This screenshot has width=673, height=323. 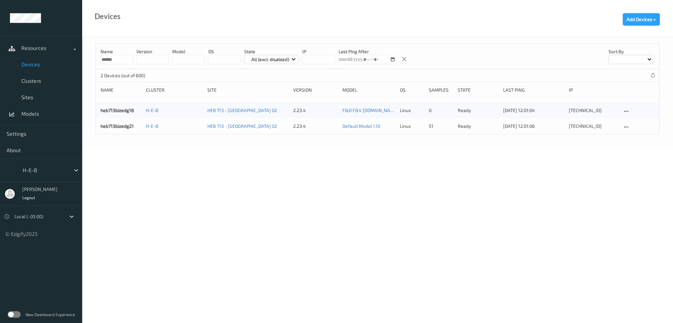 I want to click on p: Last Ping After, so click(x=367, y=52).